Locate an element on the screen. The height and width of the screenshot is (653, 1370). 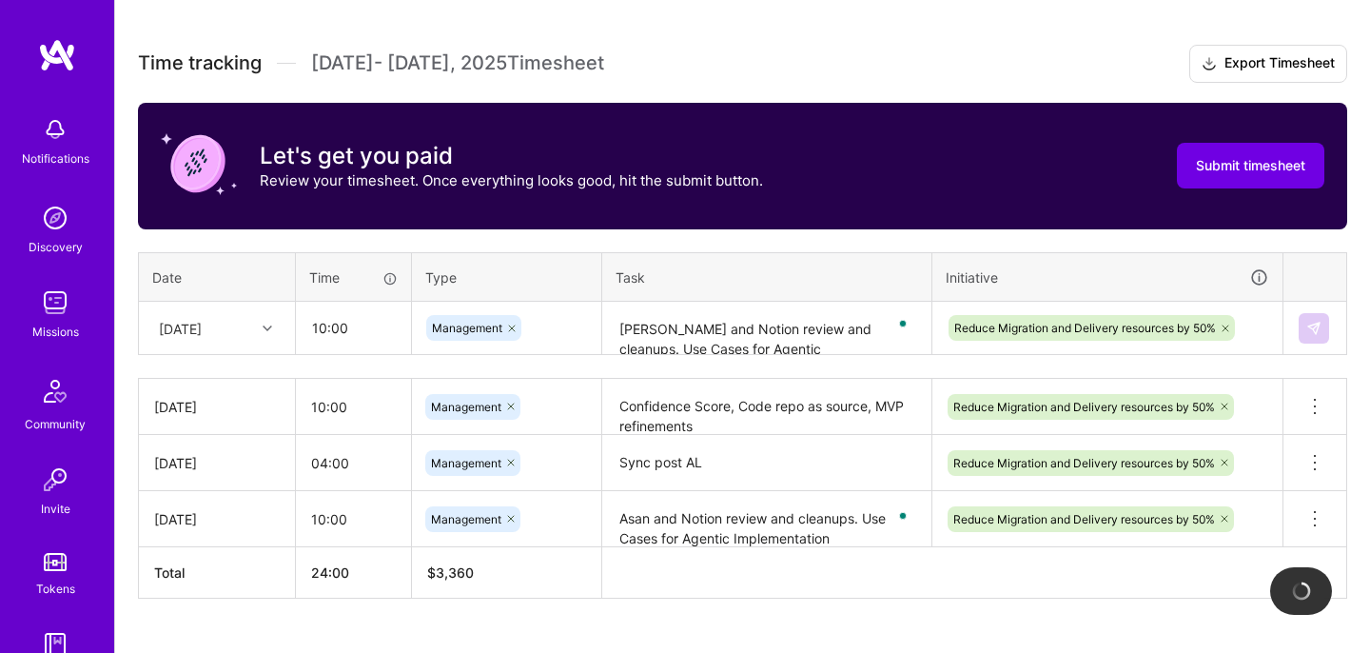
img: coin is located at coordinates (199, 164).